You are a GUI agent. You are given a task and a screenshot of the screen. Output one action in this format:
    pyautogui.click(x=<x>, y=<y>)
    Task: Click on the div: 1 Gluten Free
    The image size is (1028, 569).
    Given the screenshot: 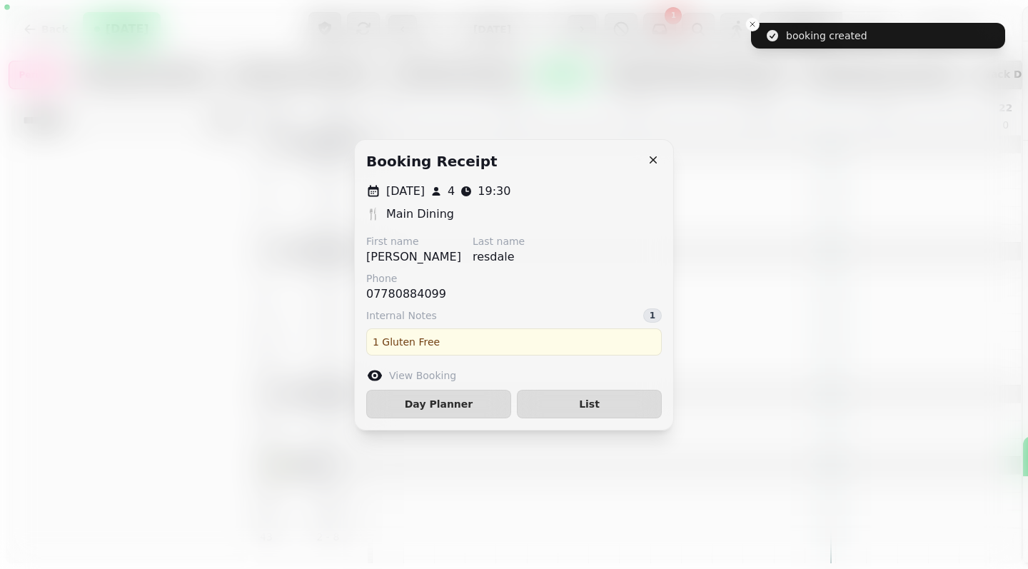 What is the action you would take?
    pyautogui.click(x=514, y=342)
    